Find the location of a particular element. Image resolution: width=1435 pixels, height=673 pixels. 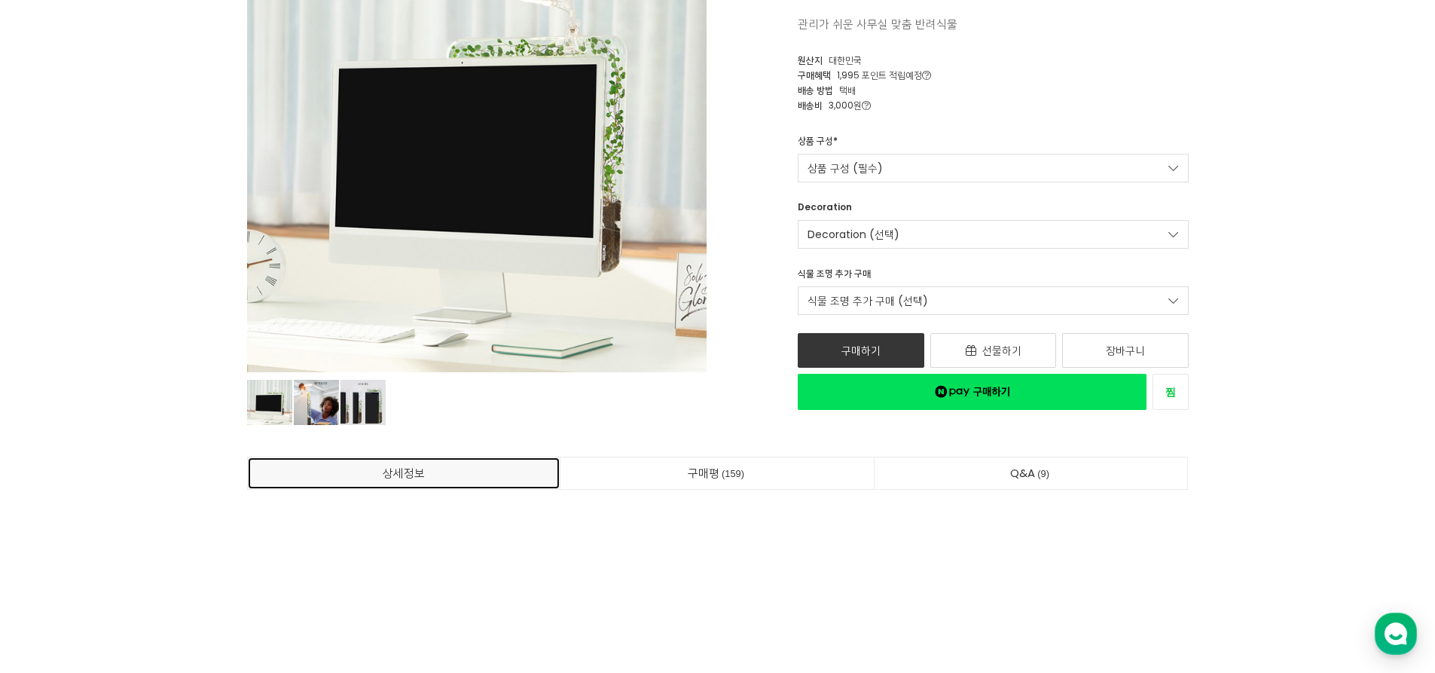

span: 원산지 is located at coordinates (810, 60).